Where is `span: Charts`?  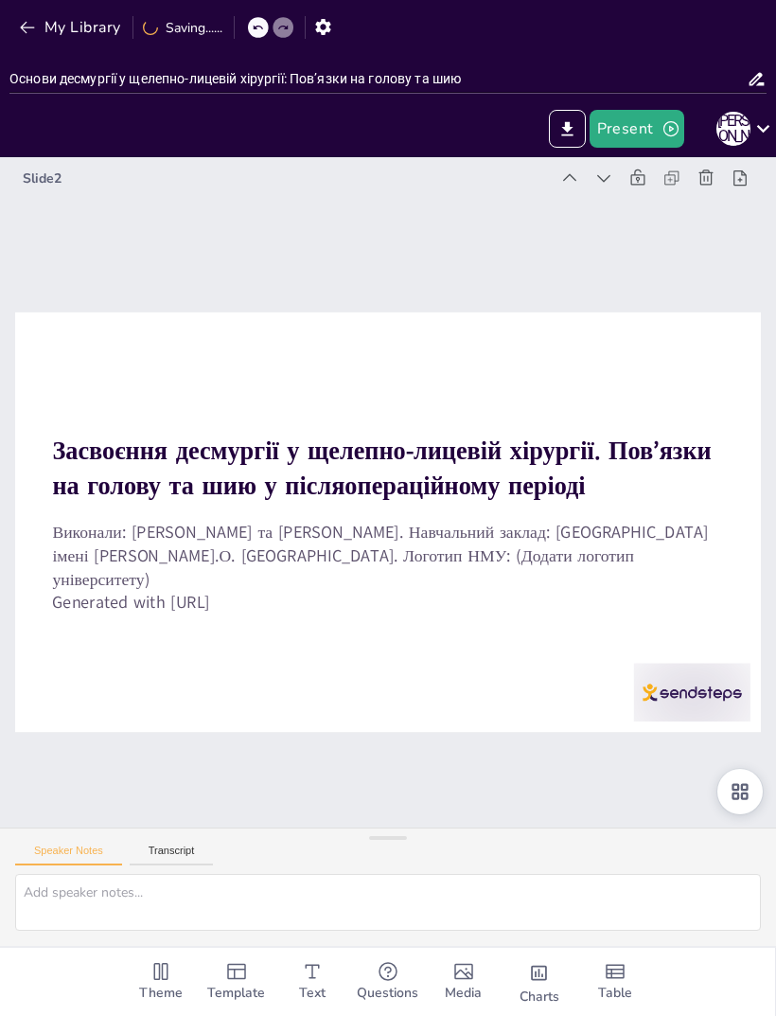 span: Charts is located at coordinates (540, 997).